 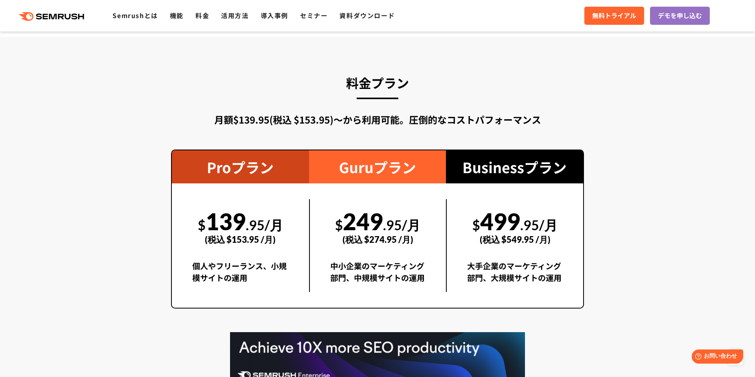 I want to click on span: お問い合わせ, so click(x=35, y=10).